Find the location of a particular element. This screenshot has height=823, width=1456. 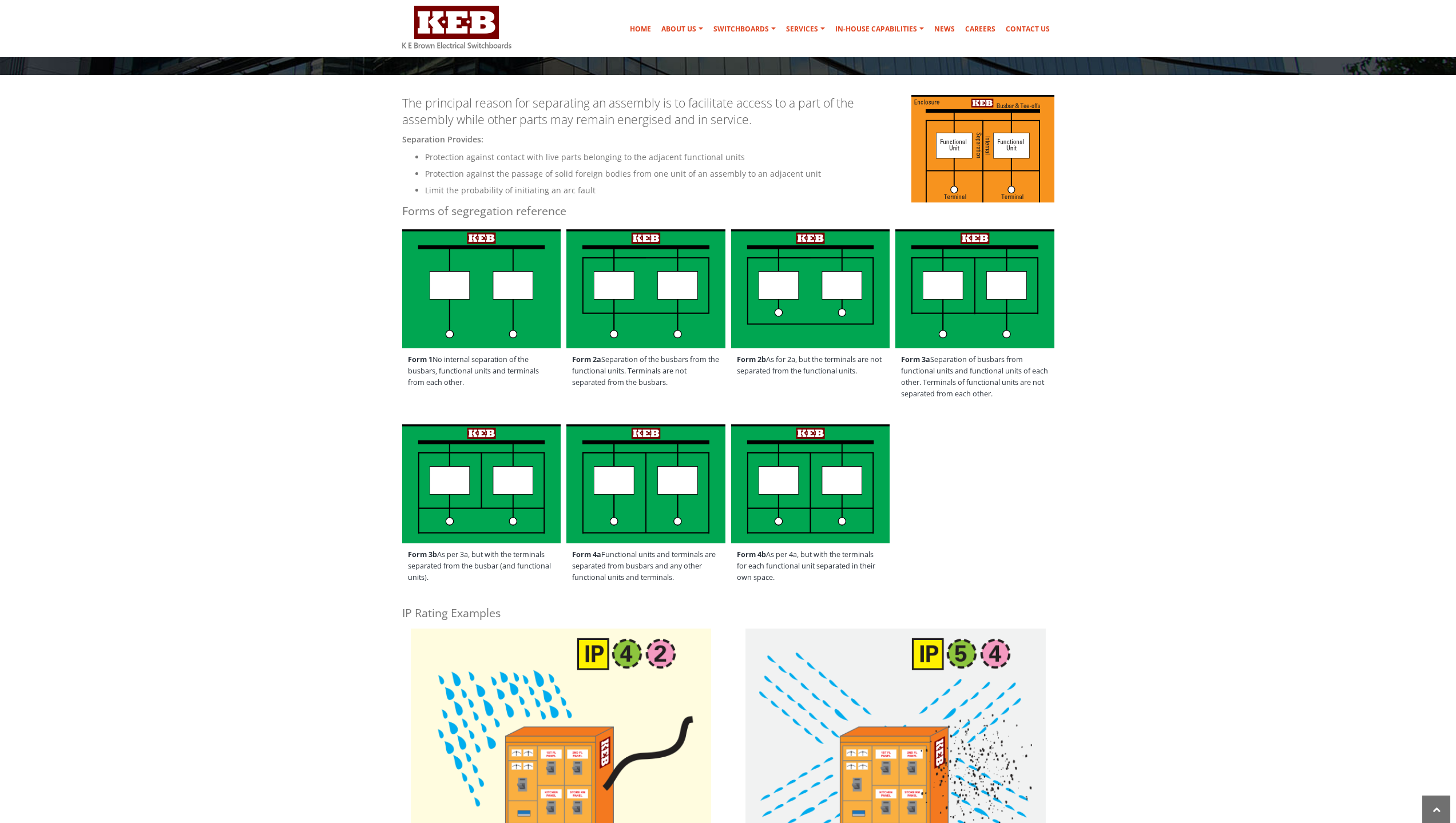

span: Functional units and terminals are separated from busbars and any other functional units and term... is located at coordinates (646, 567).